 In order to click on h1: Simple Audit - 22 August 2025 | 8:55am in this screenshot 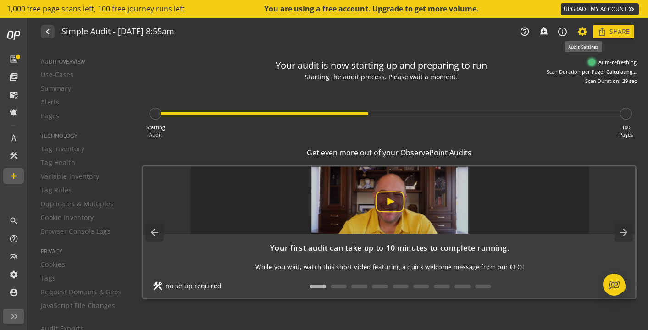, I will do `click(118, 32)`.